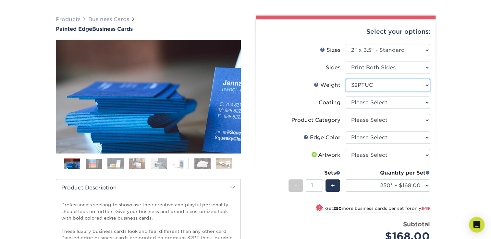 Image resolution: width=491 pixels, height=239 pixels. Describe the element at coordinates (325, 155) in the screenshot. I see `div: Artwork` at that location.